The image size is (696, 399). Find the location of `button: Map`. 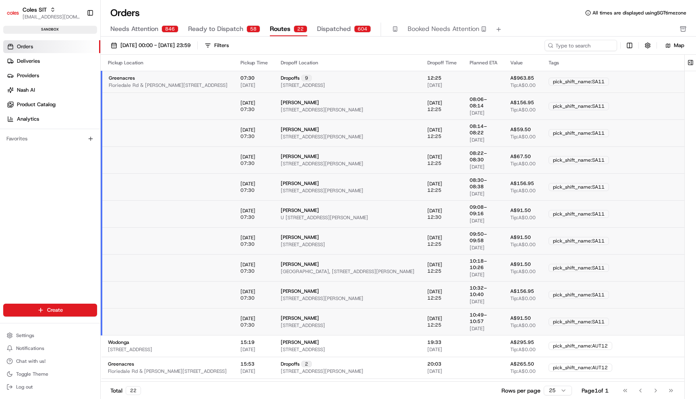

button: Map is located at coordinates (675, 46).